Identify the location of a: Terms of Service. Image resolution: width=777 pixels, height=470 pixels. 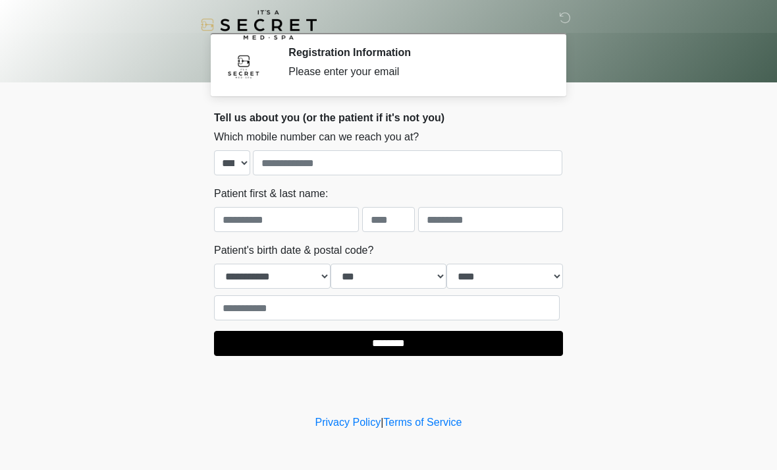
(422, 421).